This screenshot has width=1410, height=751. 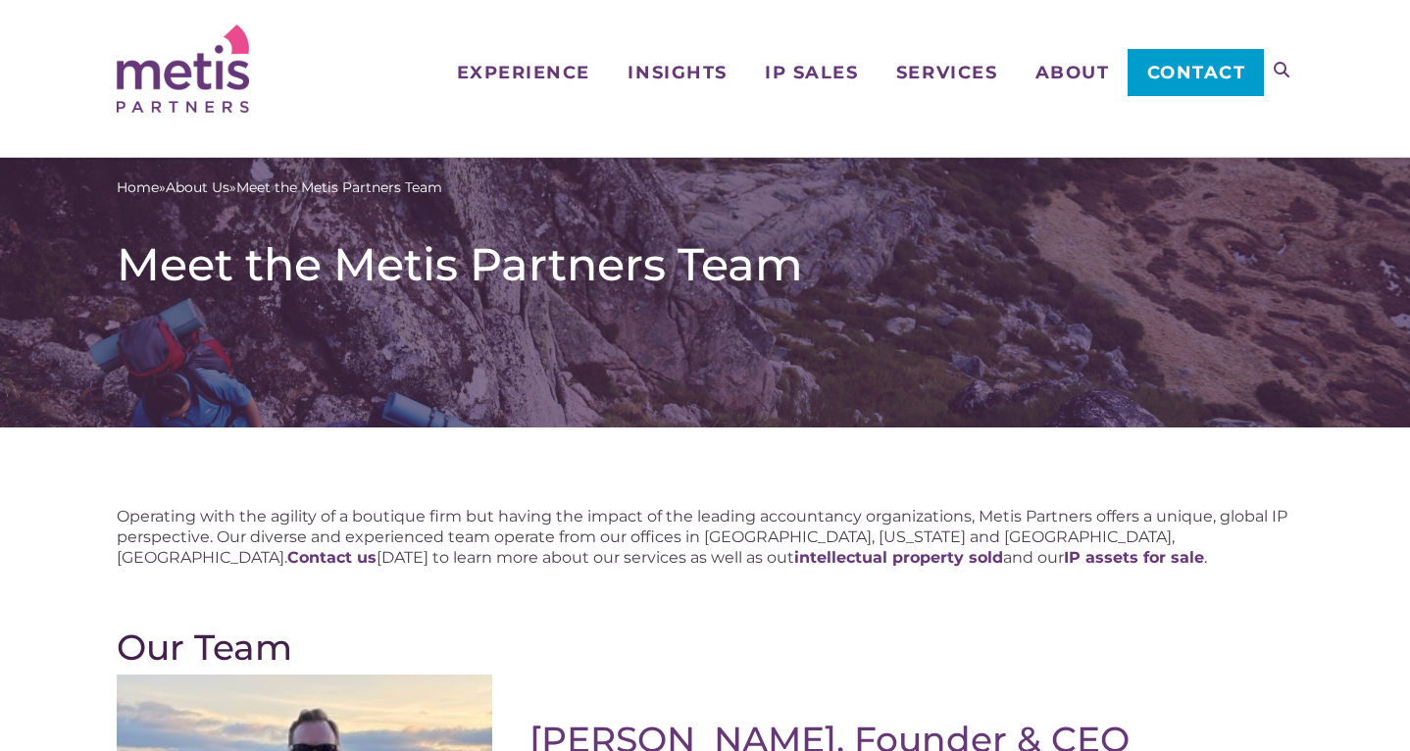 What do you see at coordinates (331, 557) in the screenshot?
I see `a: Contact us` at bounding box center [331, 557].